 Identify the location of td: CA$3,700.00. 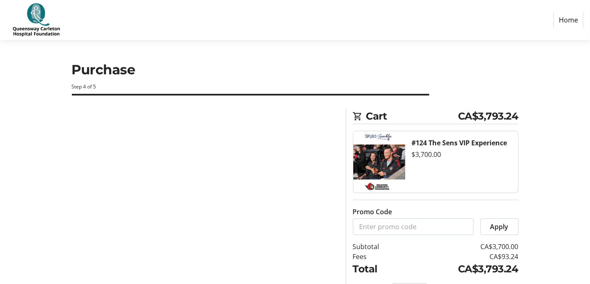
(461, 247).